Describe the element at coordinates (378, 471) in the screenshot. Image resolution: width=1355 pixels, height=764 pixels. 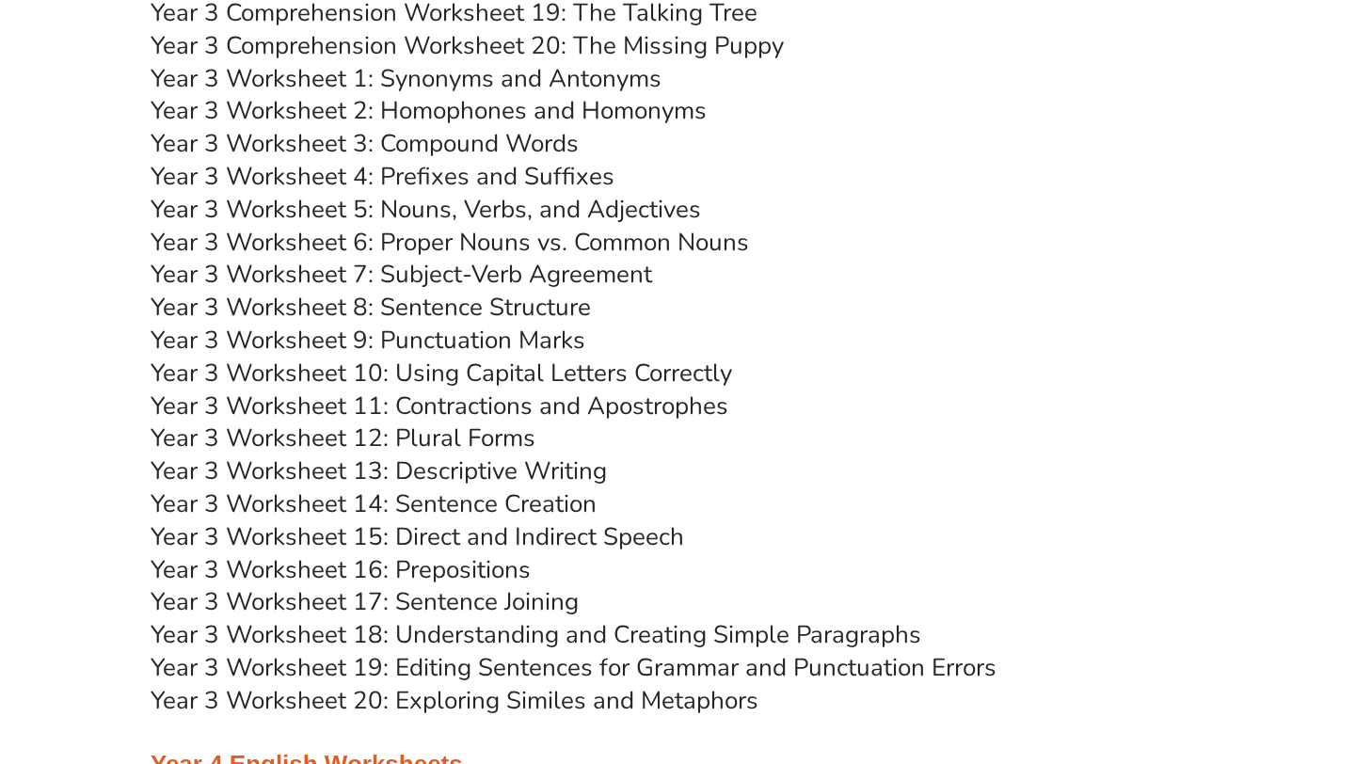
I see `a: Year 3 Worksheet 13: Descriptive Writing` at that location.